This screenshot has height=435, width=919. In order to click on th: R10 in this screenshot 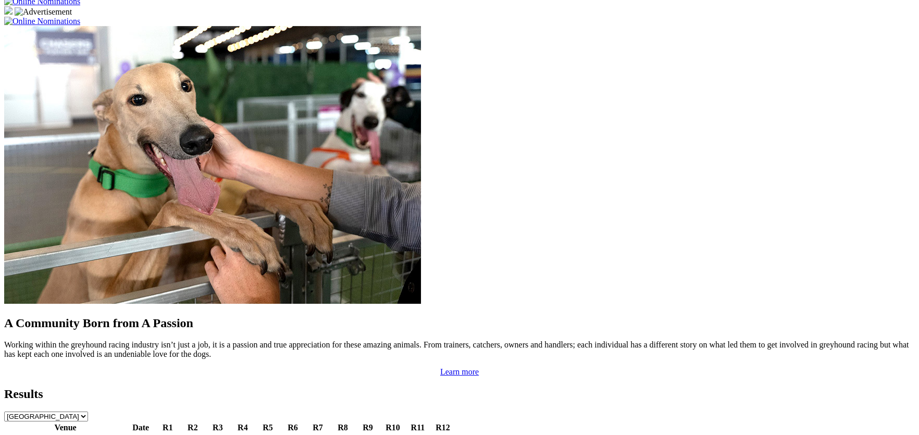, I will do `click(393, 428)`.